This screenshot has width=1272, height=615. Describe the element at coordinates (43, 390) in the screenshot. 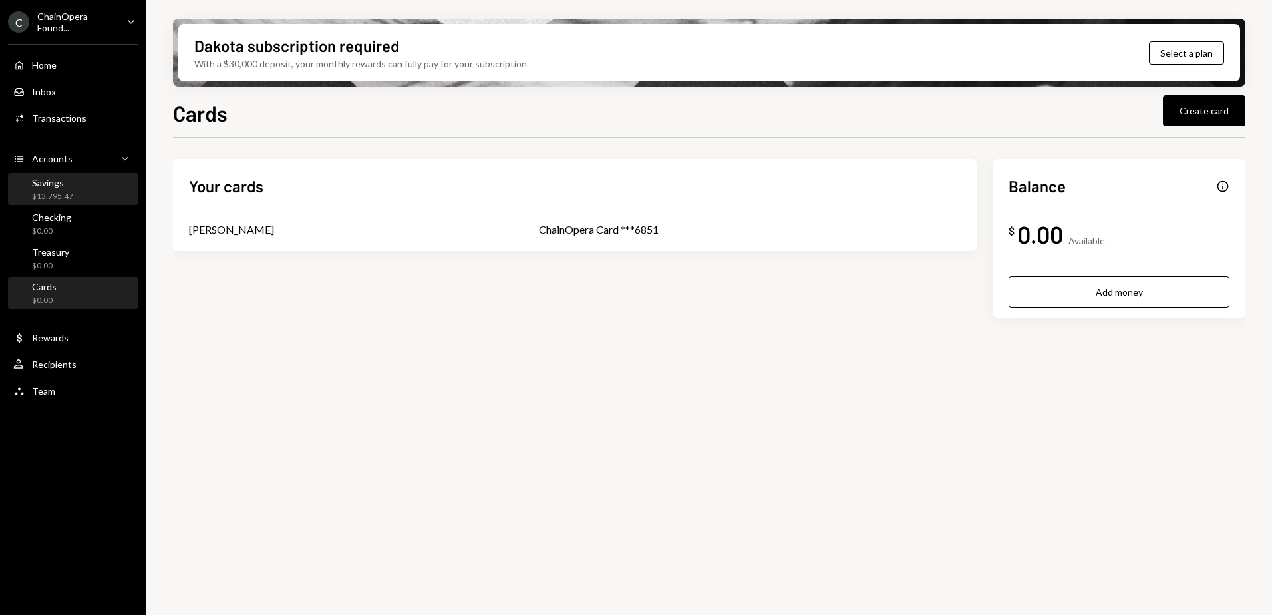

I see `div: Team` at that location.